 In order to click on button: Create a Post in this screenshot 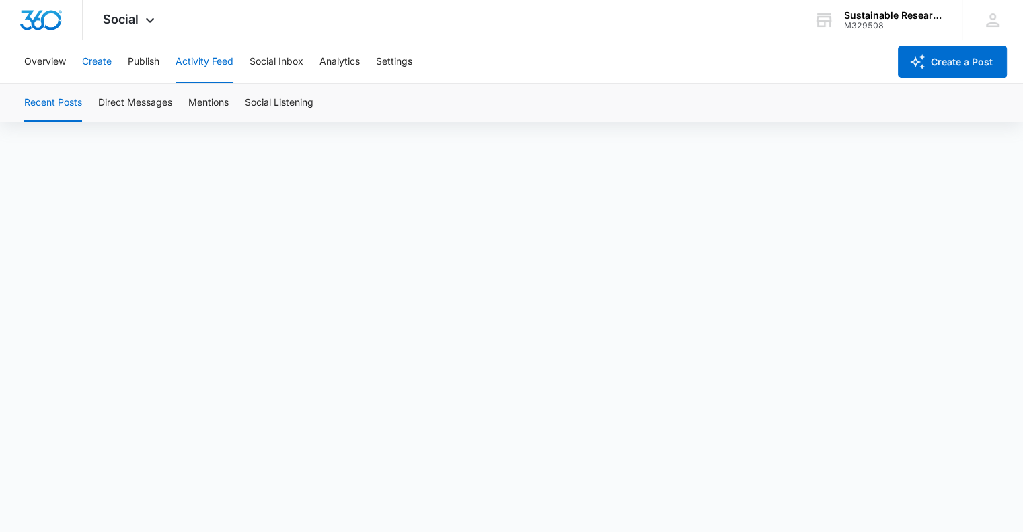, I will do `click(952, 62)`.